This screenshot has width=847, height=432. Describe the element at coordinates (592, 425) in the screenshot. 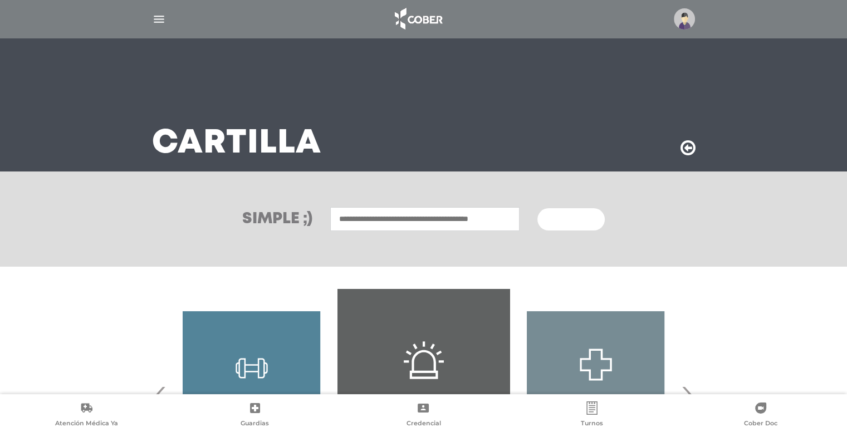

I see `span: Turnos` at that location.